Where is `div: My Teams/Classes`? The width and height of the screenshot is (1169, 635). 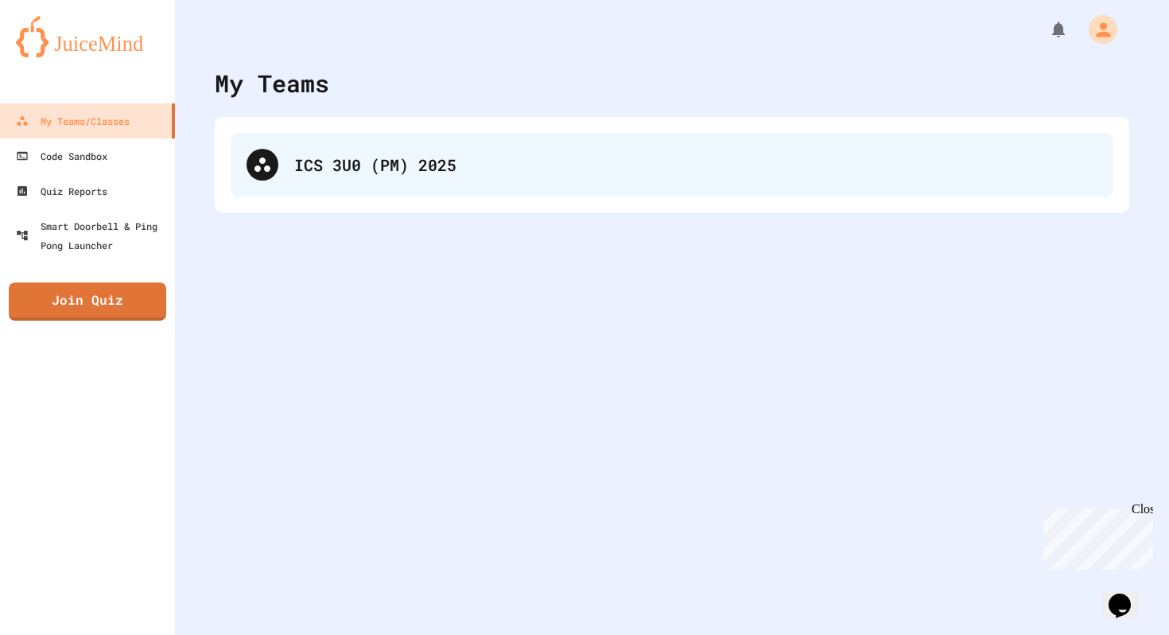 div: My Teams/Classes is located at coordinates (72, 121).